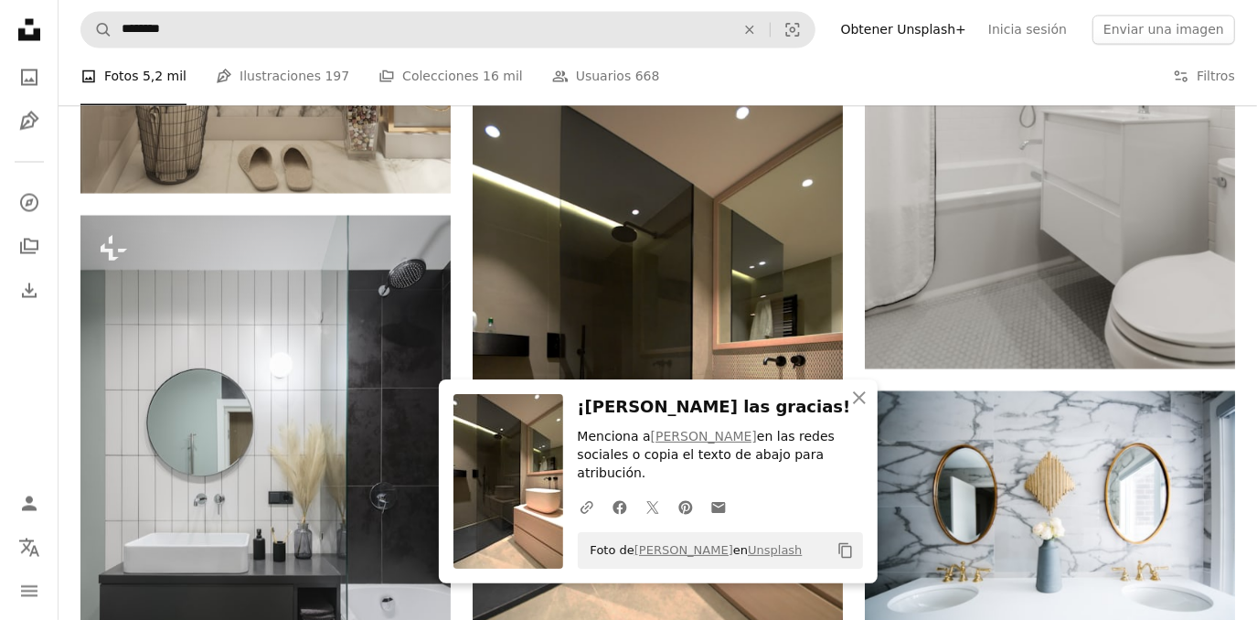 The image size is (1257, 620). What do you see at coordinates (774, 549) in the screenshot?
I see `a: Unsplash` at bounding box center [774, 549].